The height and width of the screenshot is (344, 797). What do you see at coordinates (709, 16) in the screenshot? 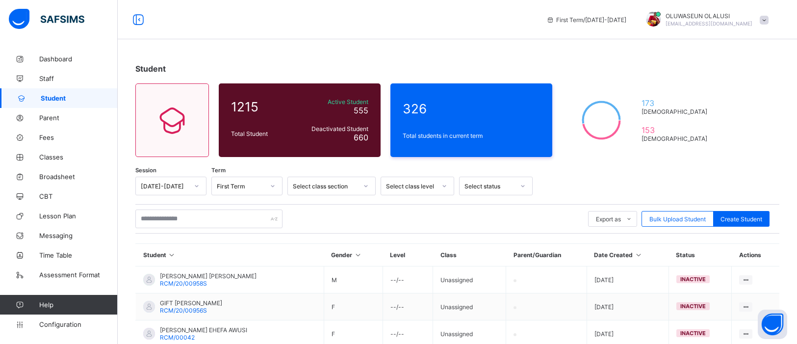
I see `span: OLUWASEUN OLALUSI` at bounding box center [709, 16].